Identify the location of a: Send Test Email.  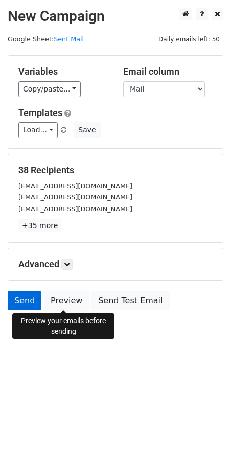
(131, 301).